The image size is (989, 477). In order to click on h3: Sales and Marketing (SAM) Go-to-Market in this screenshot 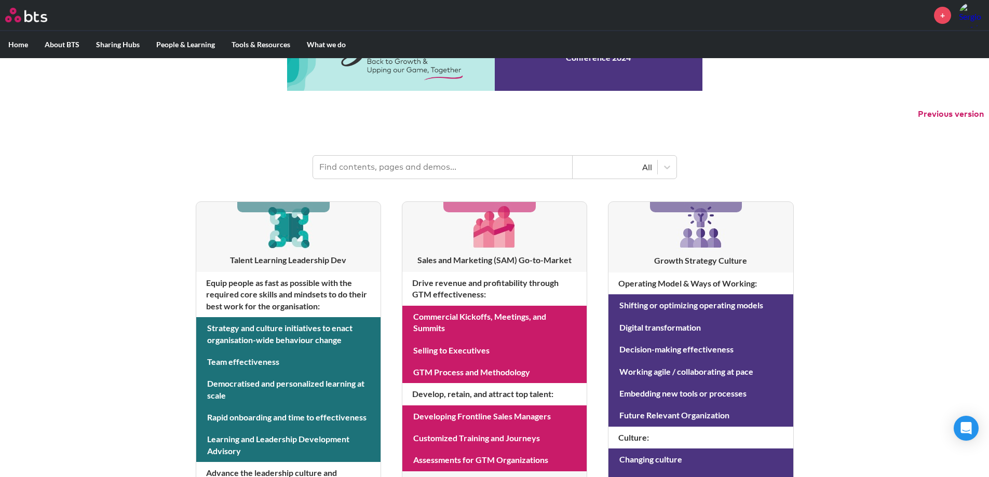, I will do `click(494, 260)`.